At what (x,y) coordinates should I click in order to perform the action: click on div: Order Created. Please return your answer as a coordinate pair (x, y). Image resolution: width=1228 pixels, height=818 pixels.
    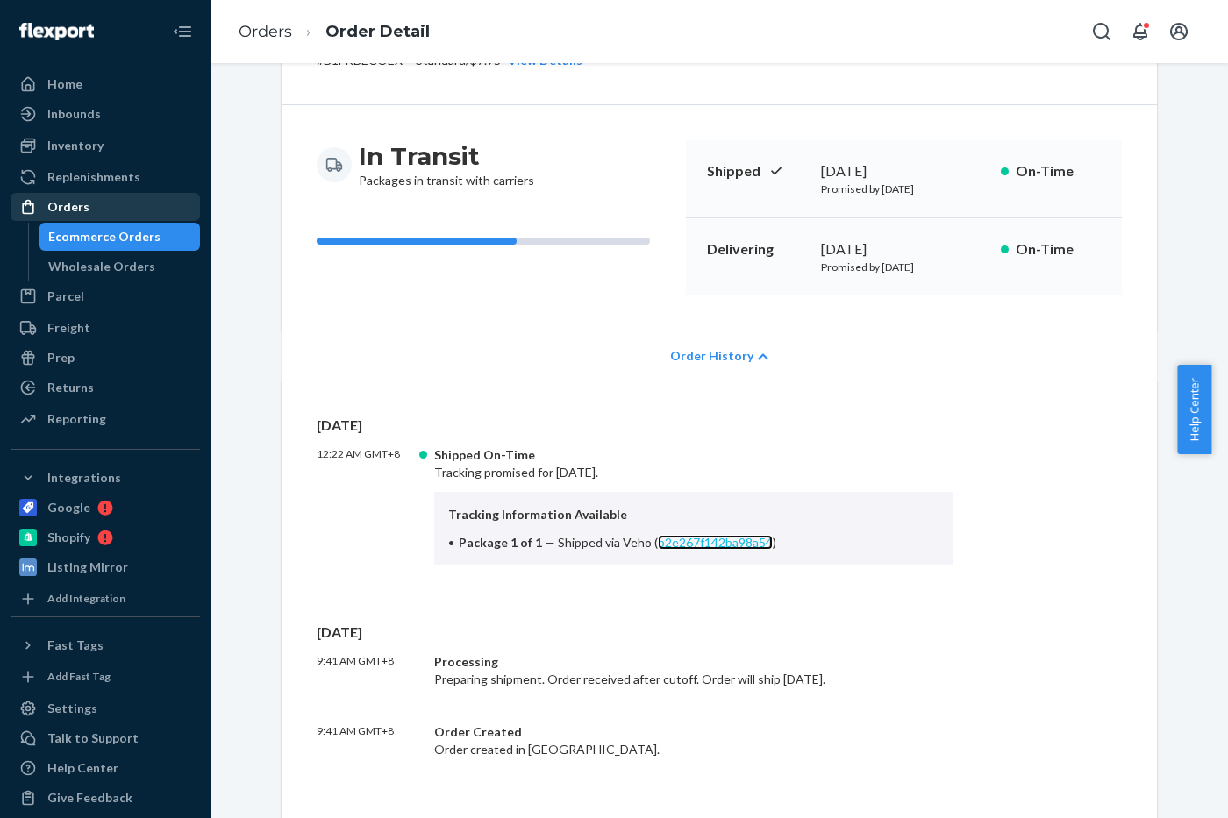
    Looking at the image, I should click on (693, 732).